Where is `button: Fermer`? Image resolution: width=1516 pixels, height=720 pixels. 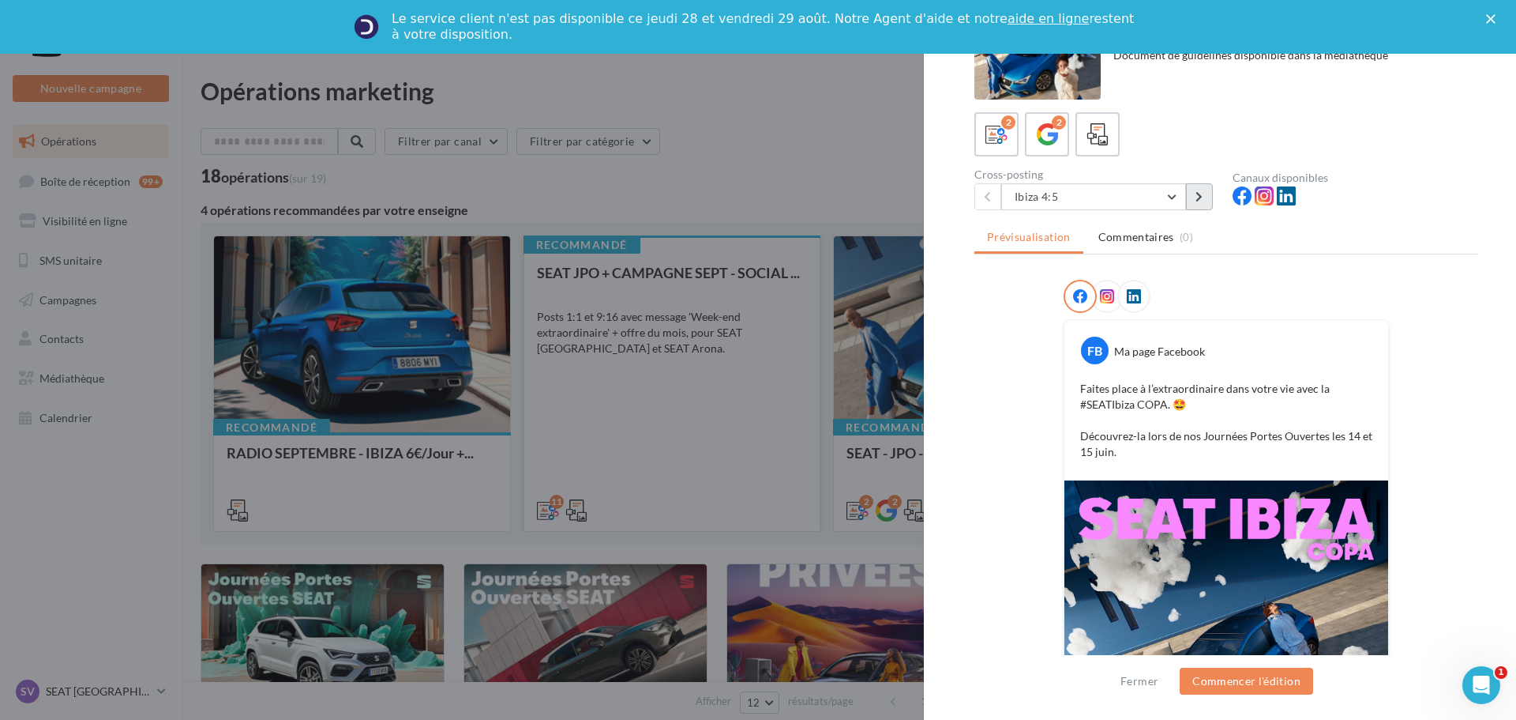
button: Fermer is located at coordinates (1140, 681).